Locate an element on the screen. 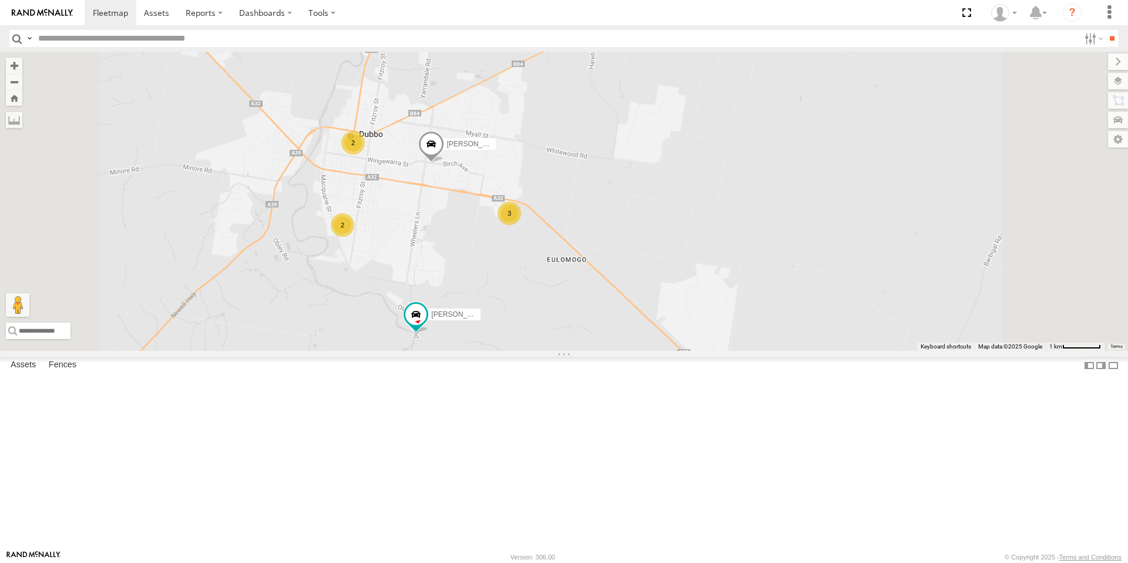 The width and height of the screenshot is (1128, 563). label: Dock Summary Table to the Left is located at coordinates (1089, 365).